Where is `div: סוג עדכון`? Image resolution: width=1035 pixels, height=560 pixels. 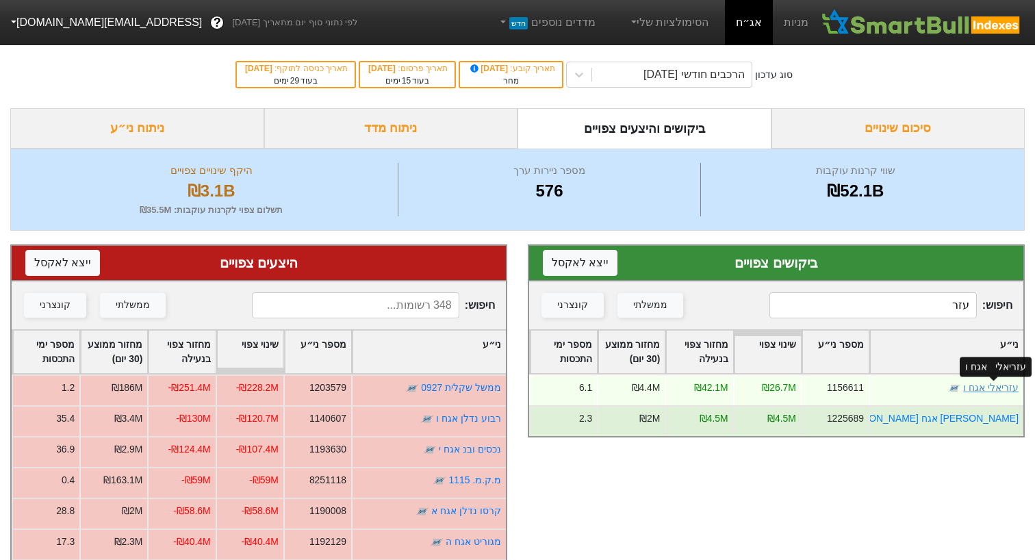 div: סוג עדכון is located at coordinates (774, 75).